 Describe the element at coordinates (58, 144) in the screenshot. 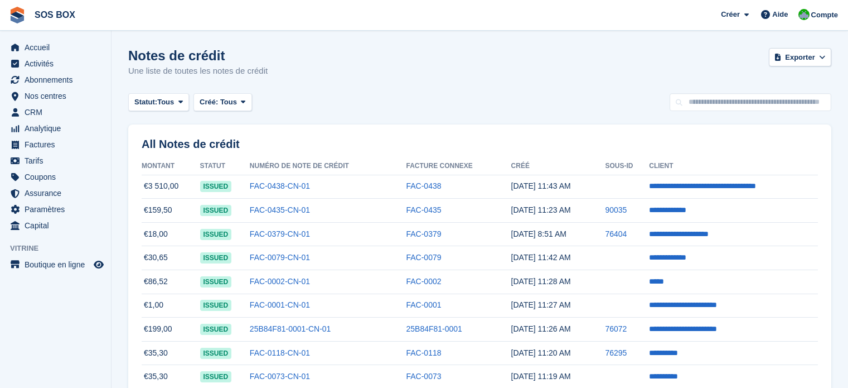

I see `span: Factures` at that location.